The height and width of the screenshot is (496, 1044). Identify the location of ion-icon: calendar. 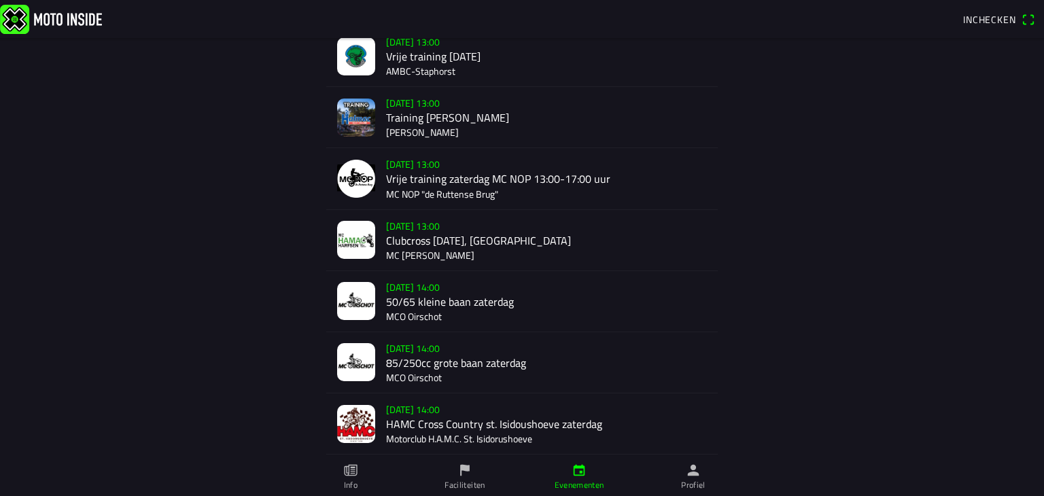
(579, 470).